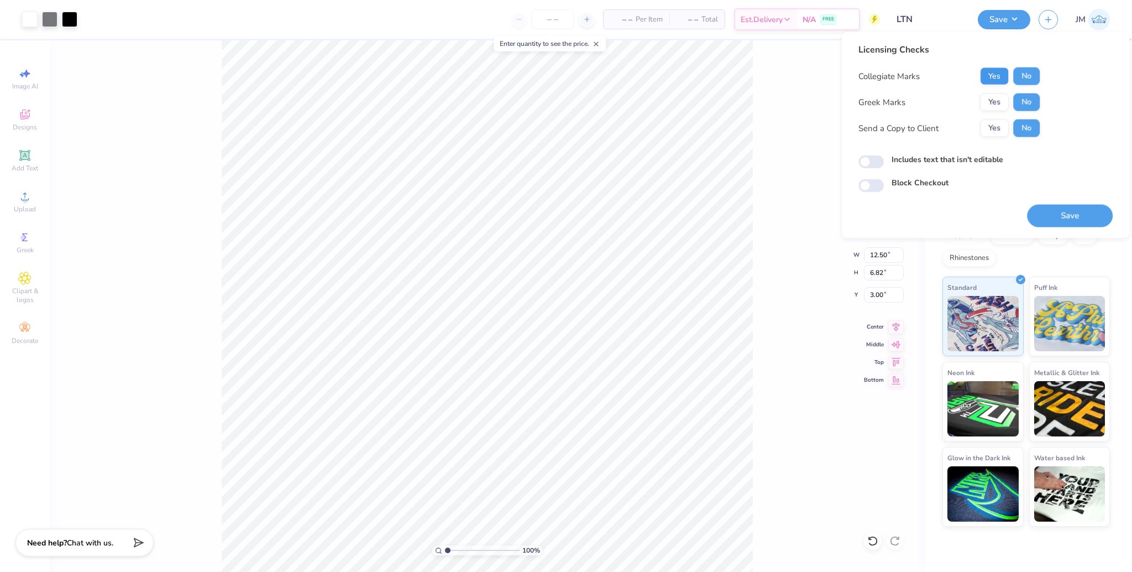  I want to click on span: N/A, so click(809, 19).